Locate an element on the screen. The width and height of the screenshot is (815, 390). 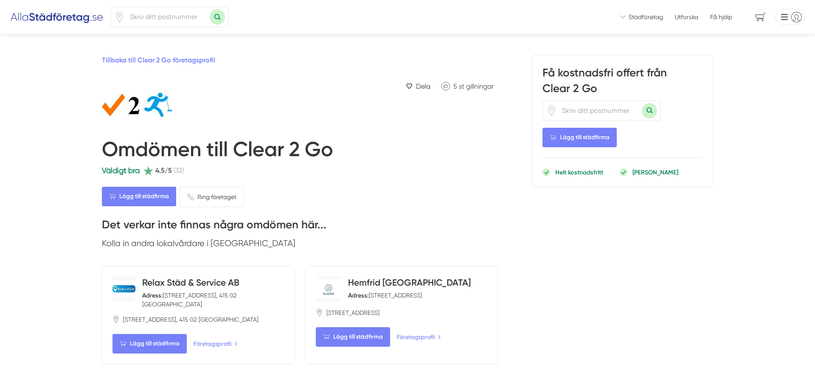
img: Alla Städföretag is located at coordinates (57, 17).